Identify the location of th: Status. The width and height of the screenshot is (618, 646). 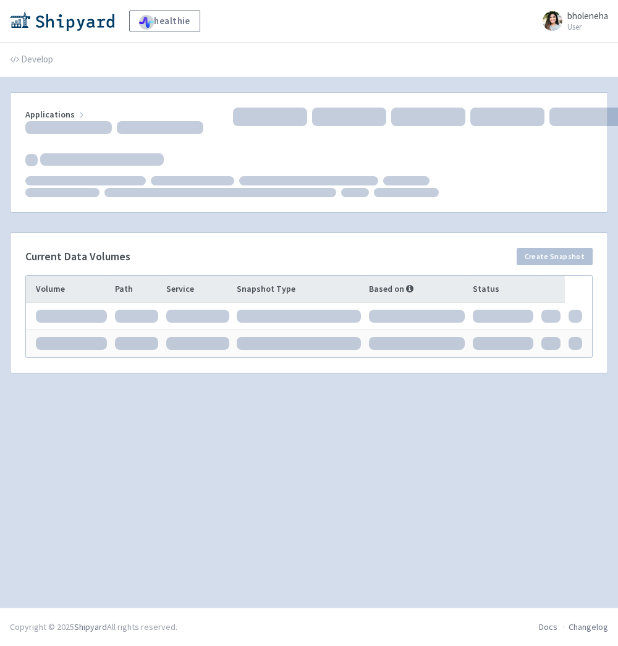
(503, 289).